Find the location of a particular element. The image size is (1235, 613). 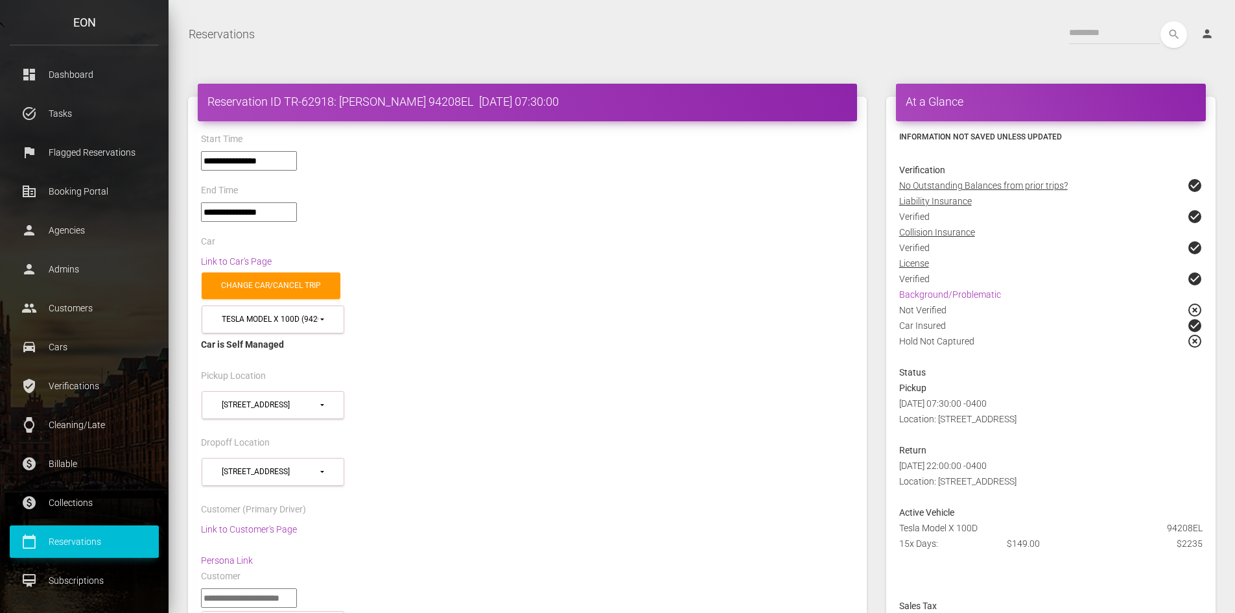

strong: Active Vehicle is located at coordinates (926, 512).